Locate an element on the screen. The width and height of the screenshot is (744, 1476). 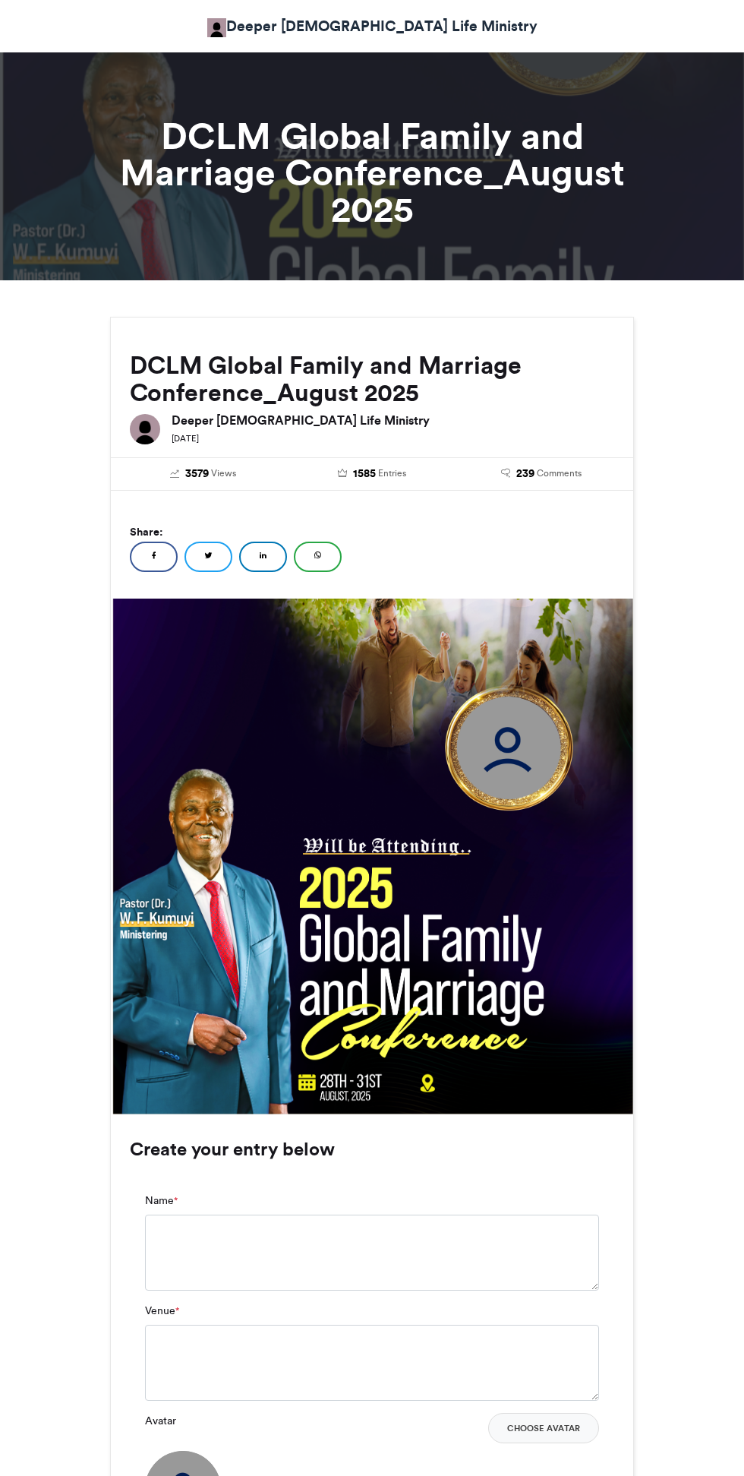
h5: Share: is located at coordinates (372, 532).